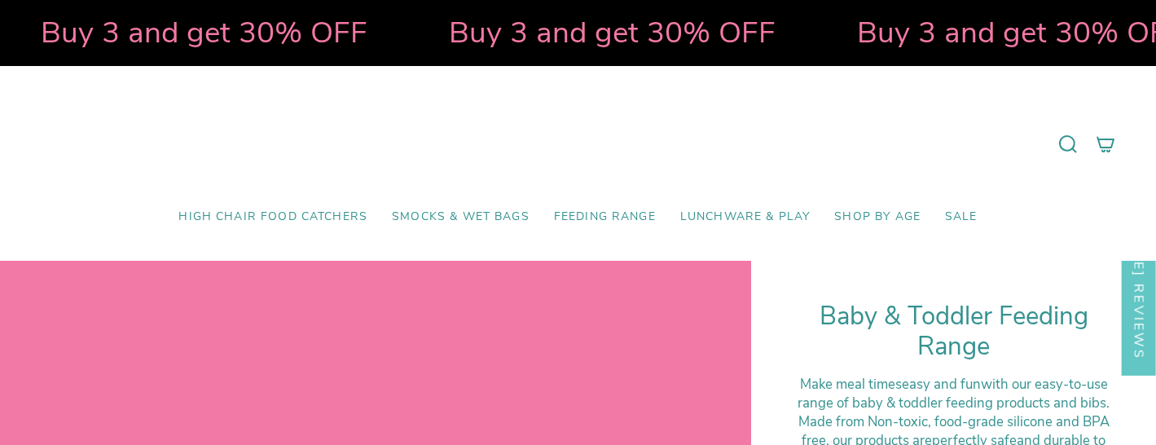 This screenshot has height=445, width=1156. What do you see at coordinates (460, 217) in the screenshot?
I see `div: Smocks & Wet Bags` at bounding box center [460, 217].